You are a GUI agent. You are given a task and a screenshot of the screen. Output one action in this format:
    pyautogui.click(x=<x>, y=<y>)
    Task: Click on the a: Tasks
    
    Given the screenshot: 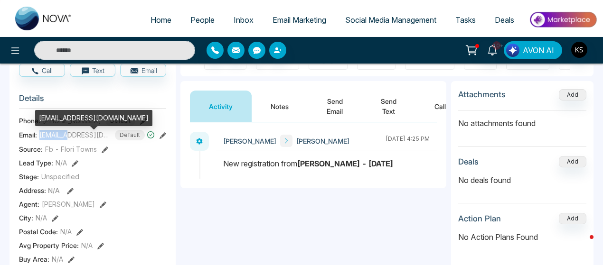 What is the action you would take?
    pyautogui.click(x=465, y=20)
    